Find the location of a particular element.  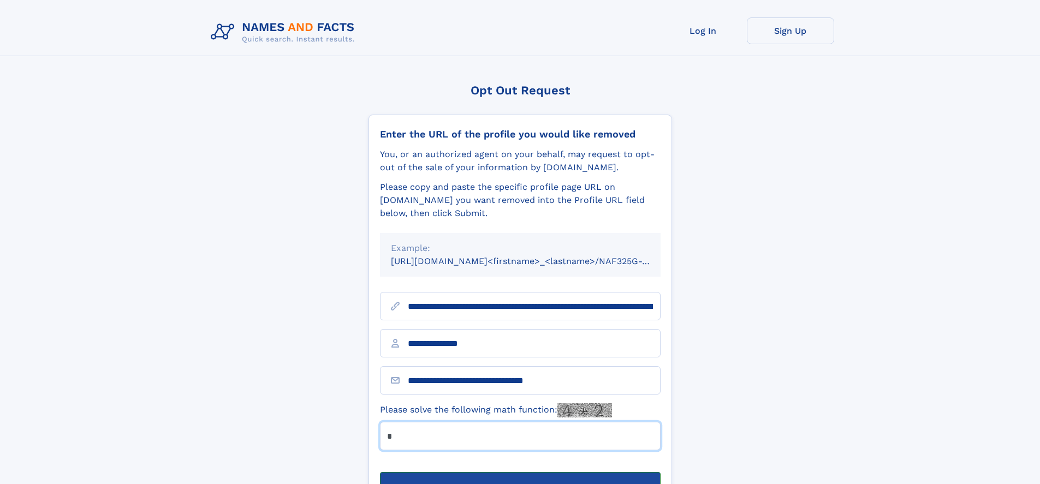

a: Sign Up is located at coordinates (791, 31).